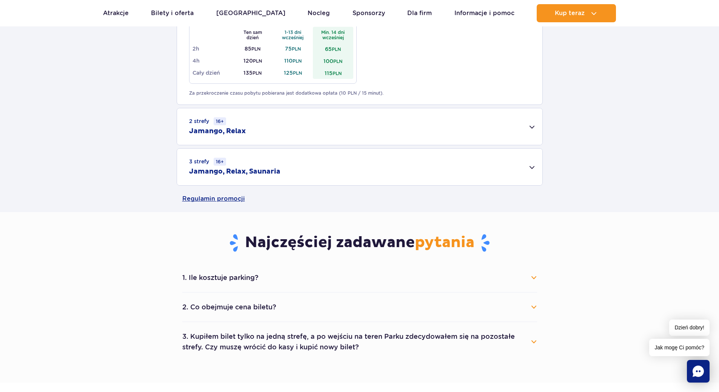 Image resolution: width=719 pixels, height=392 pixels. I want to click on td: 125, so click(293, 73).